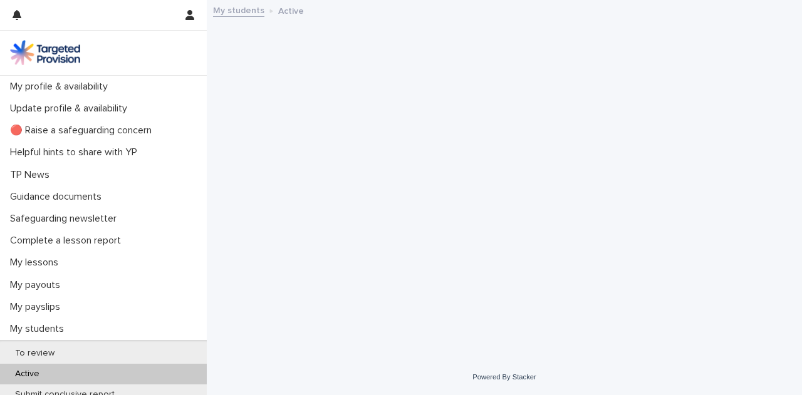 The image size is (802, 395). Describe the element at coordinates (38, 307) in the screenshot. I see `p: My payslips` at that location.